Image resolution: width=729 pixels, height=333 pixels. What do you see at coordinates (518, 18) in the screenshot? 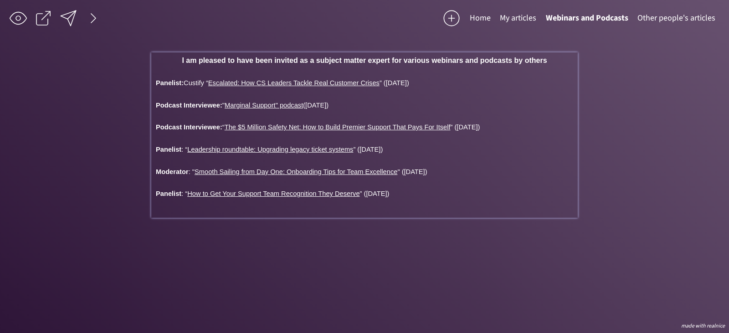
I see `button: My articles` at bounding box center [518, 18].